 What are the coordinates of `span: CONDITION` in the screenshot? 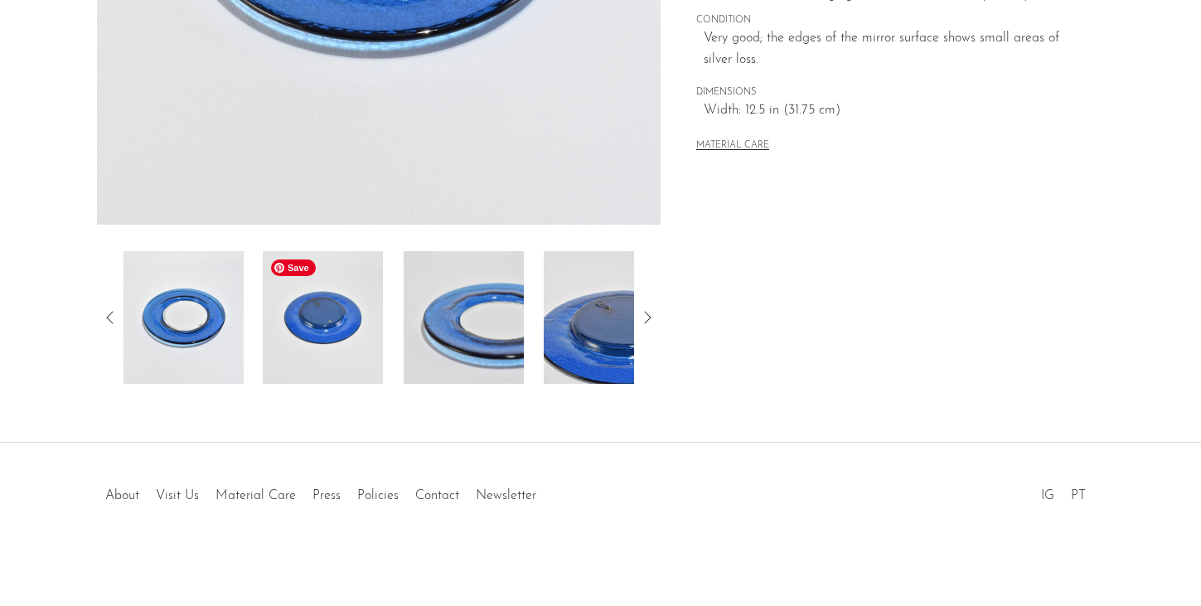 It's located at (882, 21).